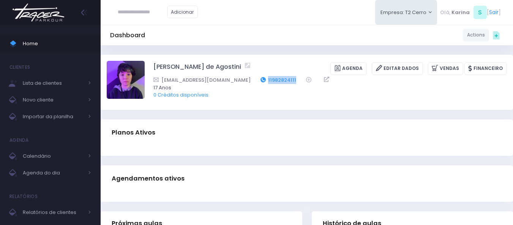 The image size is (513, 225). What do you see at coordinates (126, 80) in the screenshot?
I see `img: Luiza Sanches de Agostini` at bounding box center [126, 80].